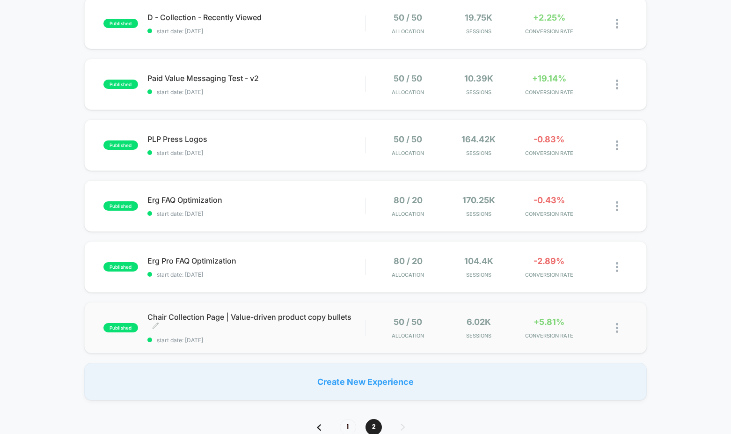 The width and height of the screenshot is (731, 434). What do you see at coordinates (479, 78) in the screenshot?
I see `span: 10.39k` at bounding box center [479, 78].